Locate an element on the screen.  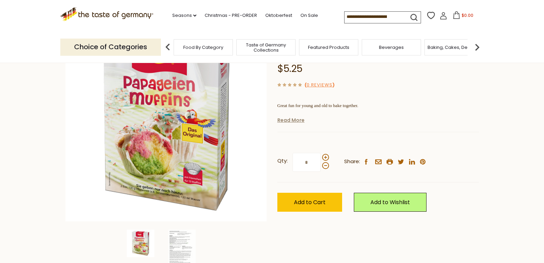
a: On Sale is located at coordinates (309, 15).